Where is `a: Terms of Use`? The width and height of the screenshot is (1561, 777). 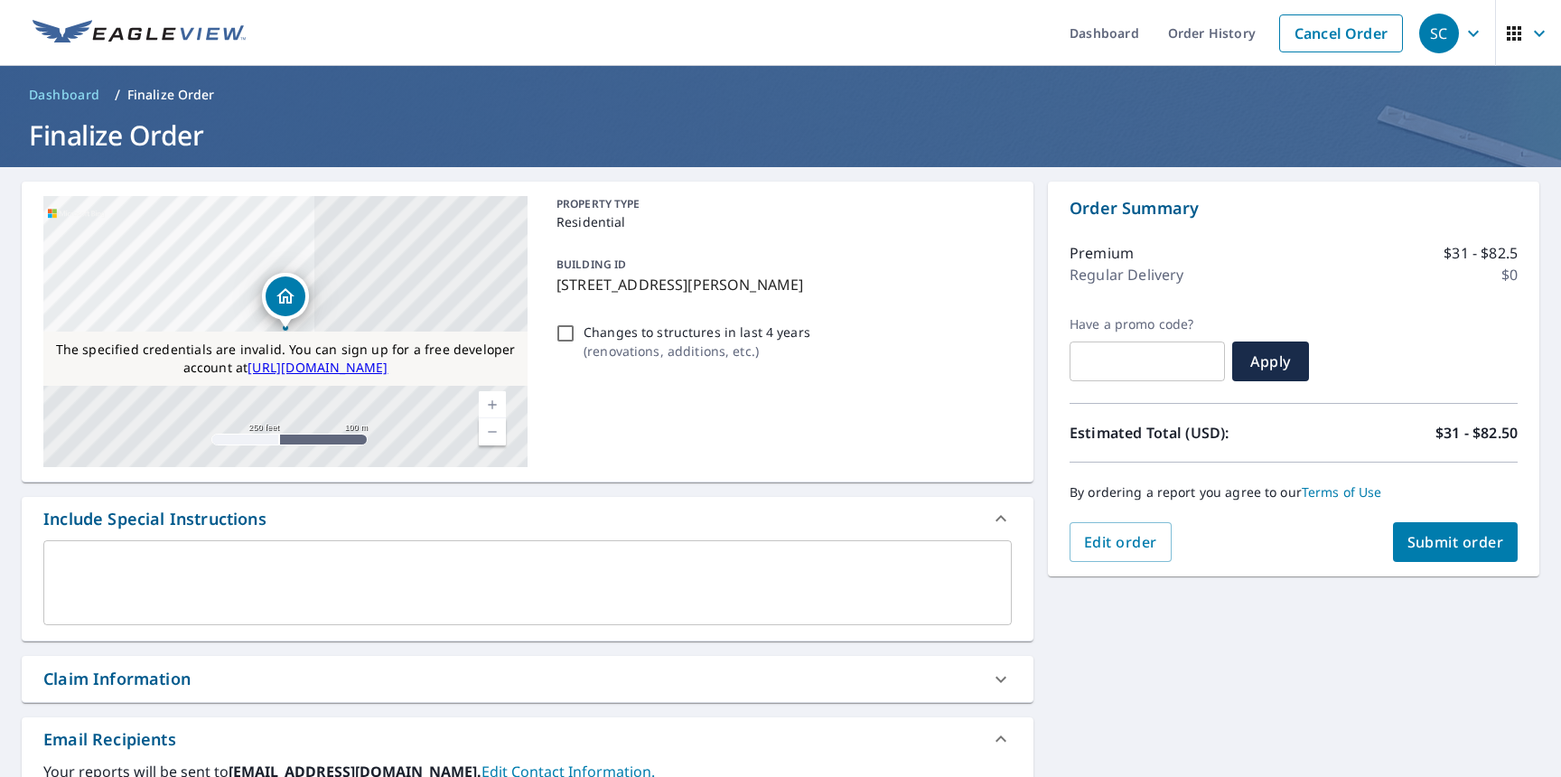
a: Terms of Use is located at coordinates (1341, 491).